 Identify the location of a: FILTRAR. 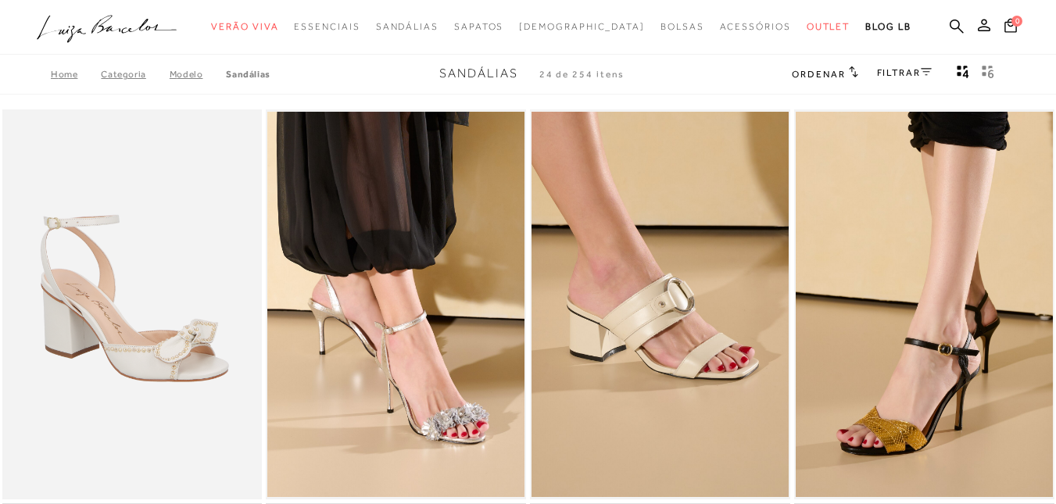
(904, 73).